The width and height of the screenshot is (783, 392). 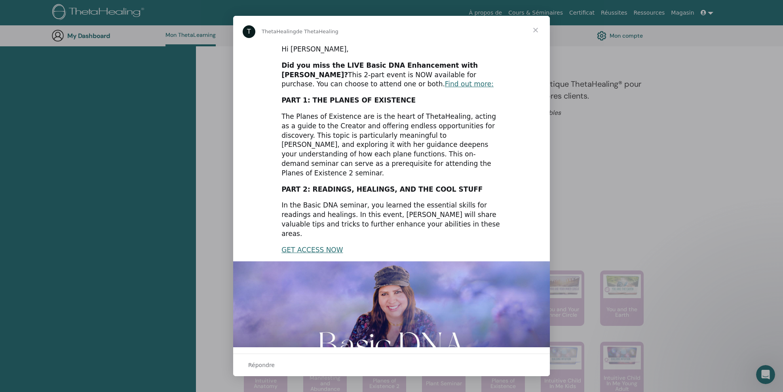 What do you see at coordinates (536, 30) in the screenshot?
I see `span: Fermer` at bounding box center [536, 30].